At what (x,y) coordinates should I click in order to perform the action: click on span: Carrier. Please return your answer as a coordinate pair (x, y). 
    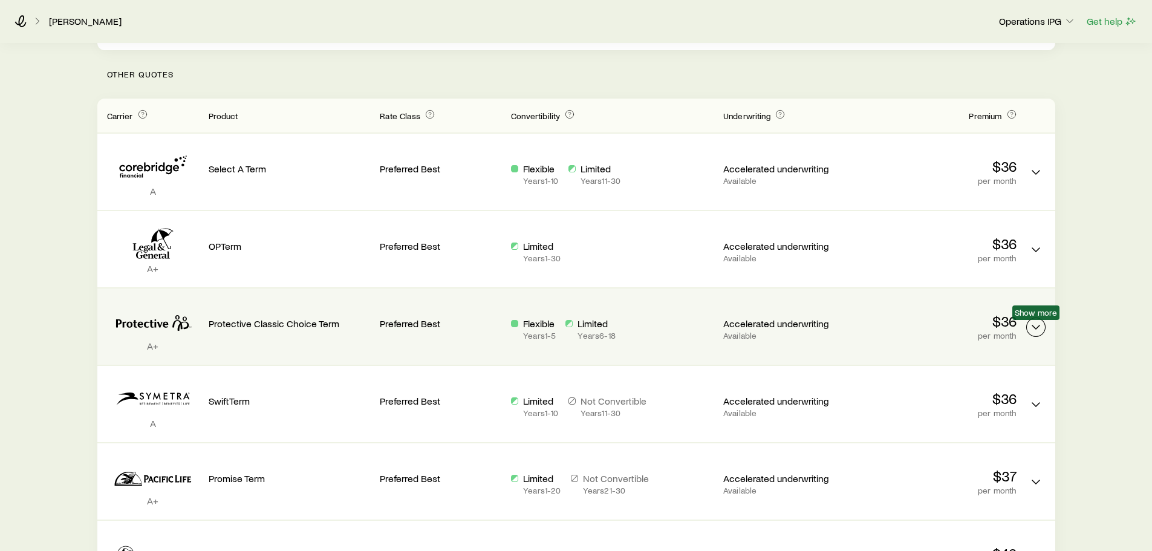
    Looking at the image, I should click on (120, 116).